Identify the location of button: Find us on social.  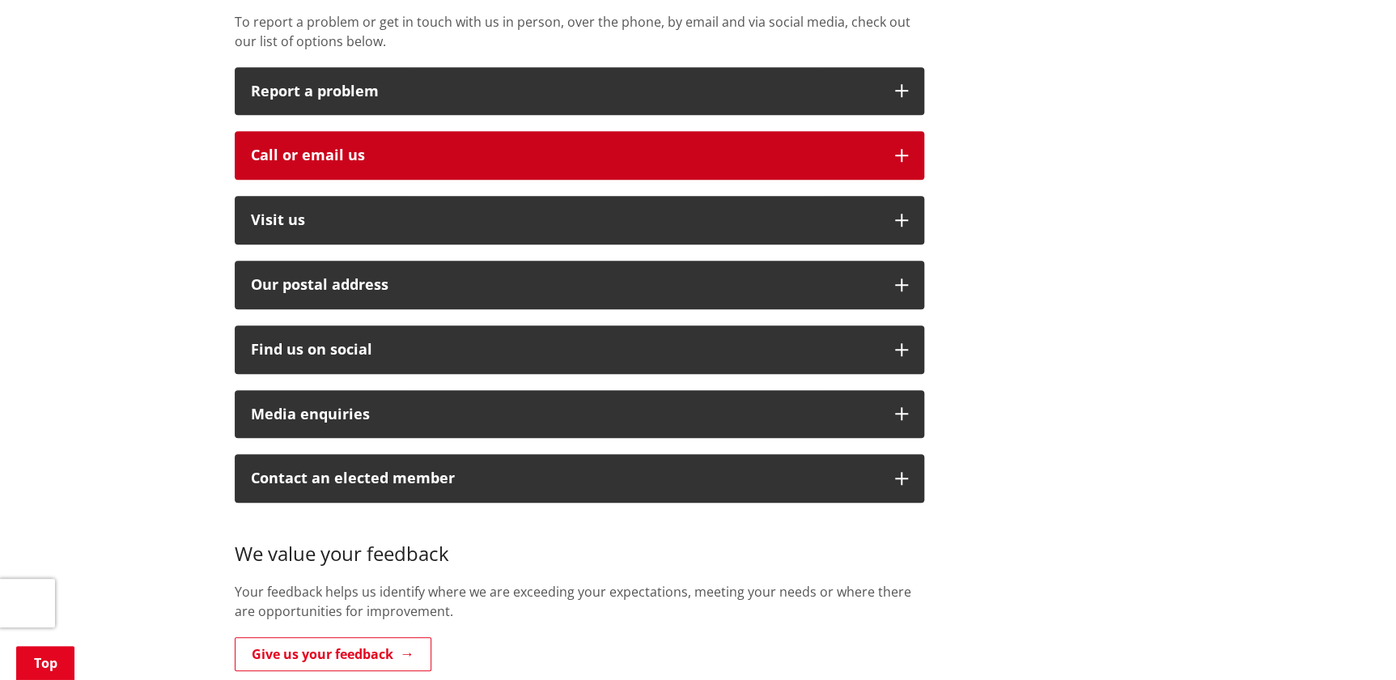
(579, 350).